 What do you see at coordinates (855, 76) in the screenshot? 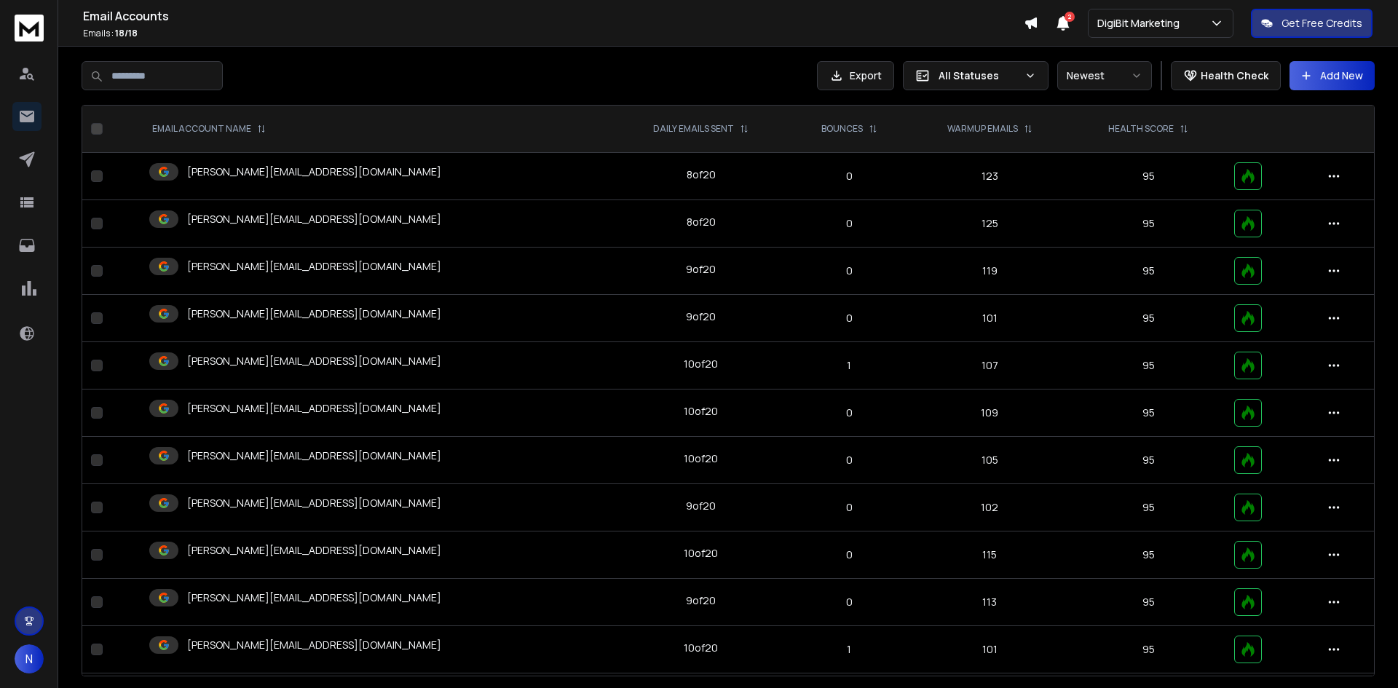
I see `button: Export` at bounding box center [855, 76].